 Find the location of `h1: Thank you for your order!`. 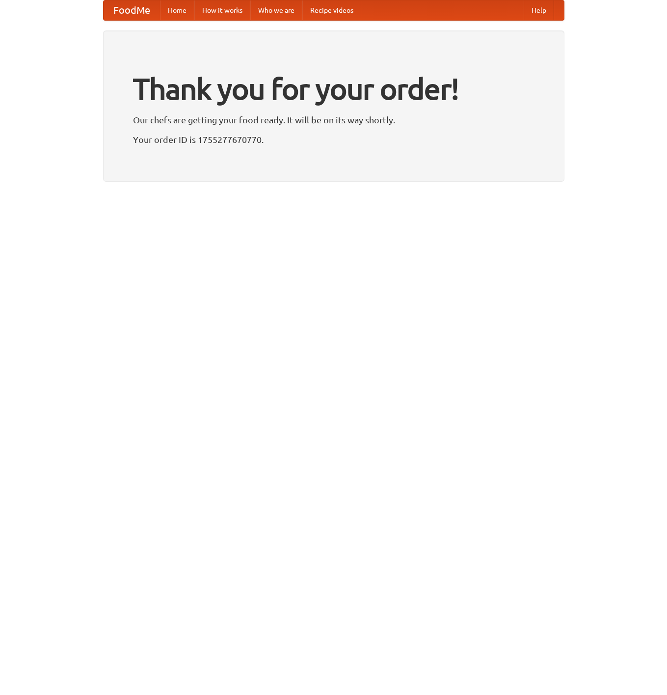

h1: Thank you for your order! is located at coordinates (334, 89).